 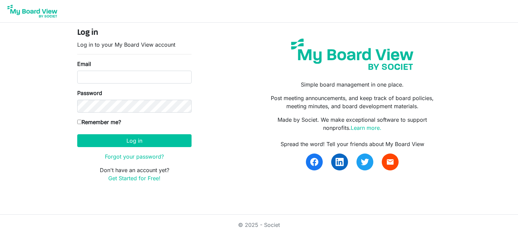 What do you see at coordinates (353, 102) in the screenshot?
I see `p: Post meeting announcements, and keep track of board policies, meeting minutes, and board developm...` at bounding box center [353, 102].